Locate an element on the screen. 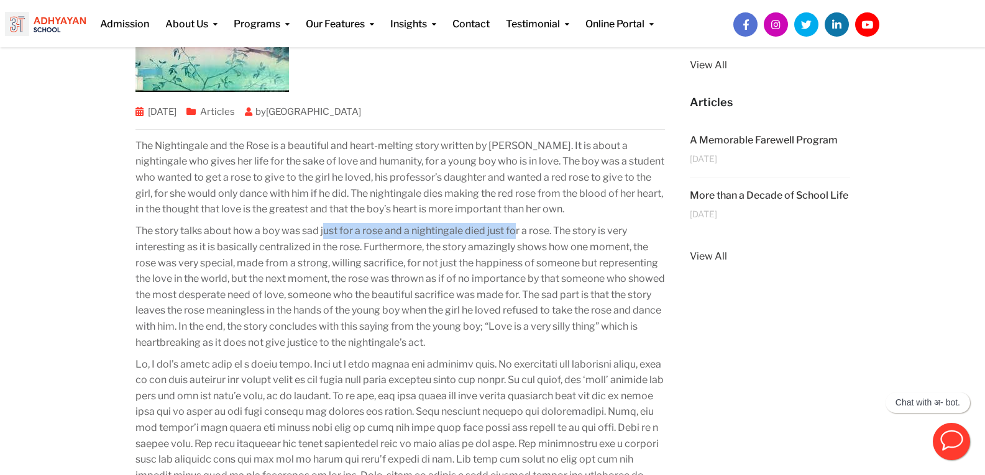 The width and height of the screenshot is (985, 475). p: The story talks about how a boy was sad just for a rose and a nightingale died just for a rose. T... is located at coordinates (400, 286).